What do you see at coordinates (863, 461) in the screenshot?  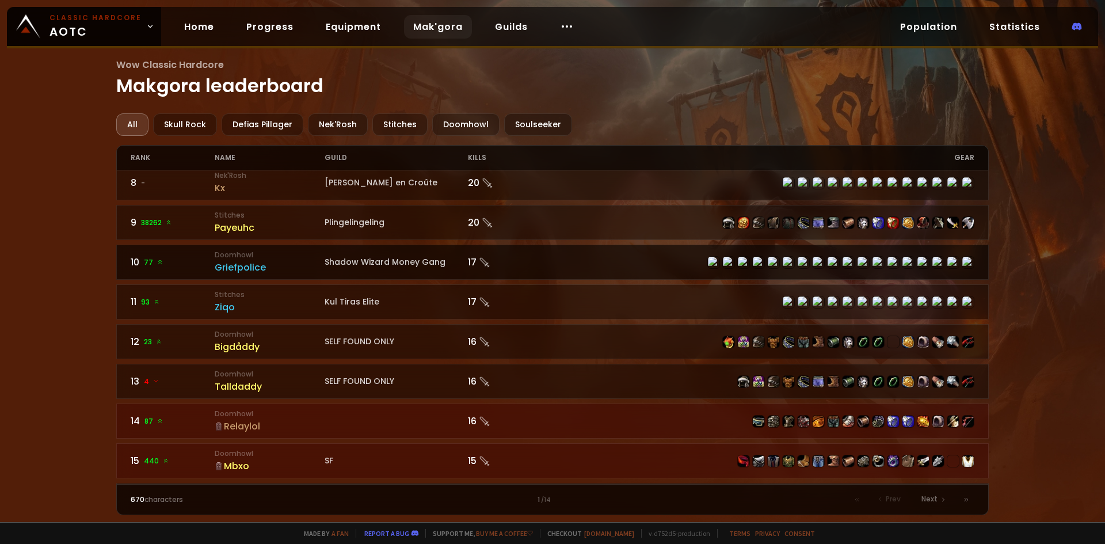 I see `img: item-5299` at bounding box center [863, 461].